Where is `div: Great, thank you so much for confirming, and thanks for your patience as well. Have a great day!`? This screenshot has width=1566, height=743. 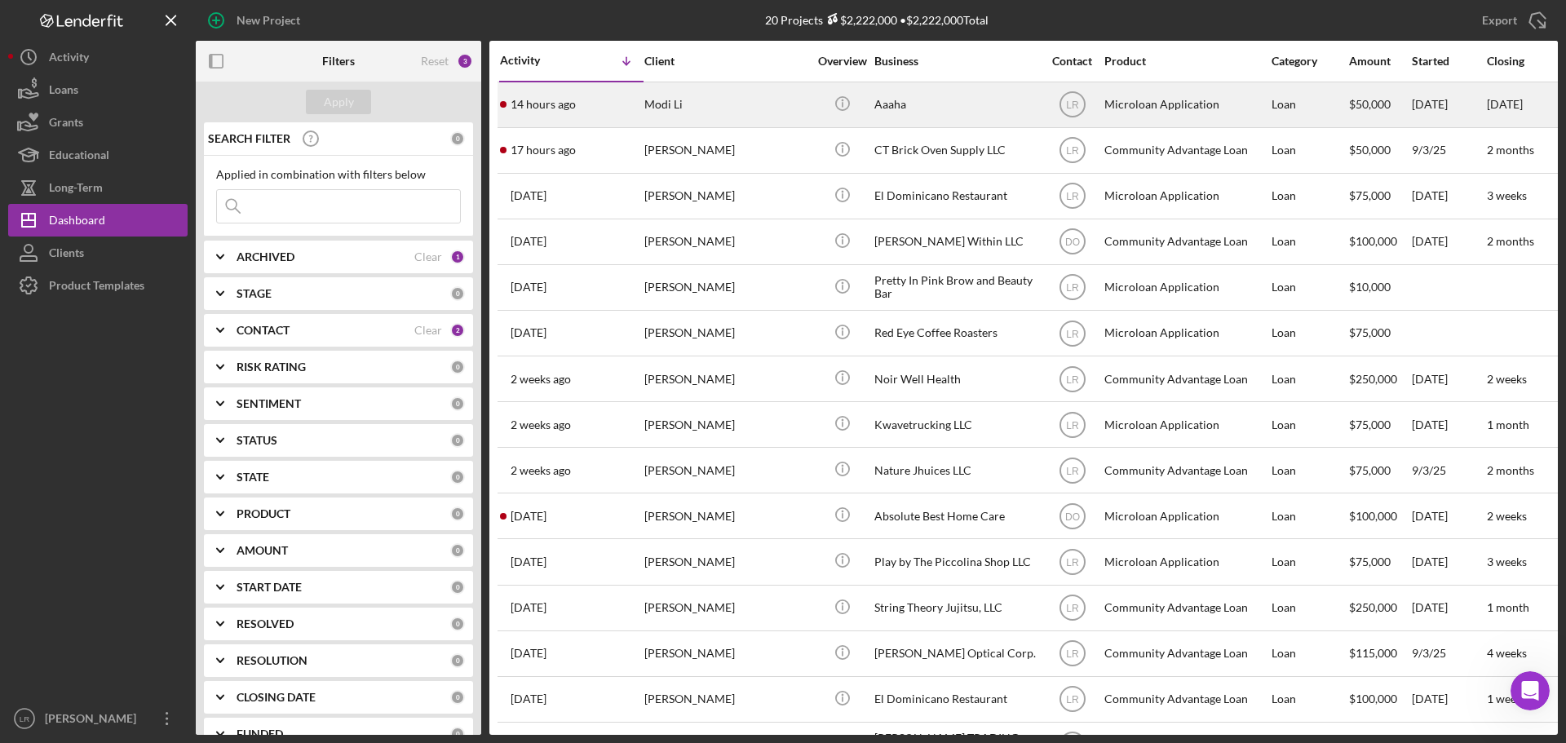
div: Great, thank you so much for confirming, and thanks for your patience as well. Have a great day! is located at coordinates (140, 480).